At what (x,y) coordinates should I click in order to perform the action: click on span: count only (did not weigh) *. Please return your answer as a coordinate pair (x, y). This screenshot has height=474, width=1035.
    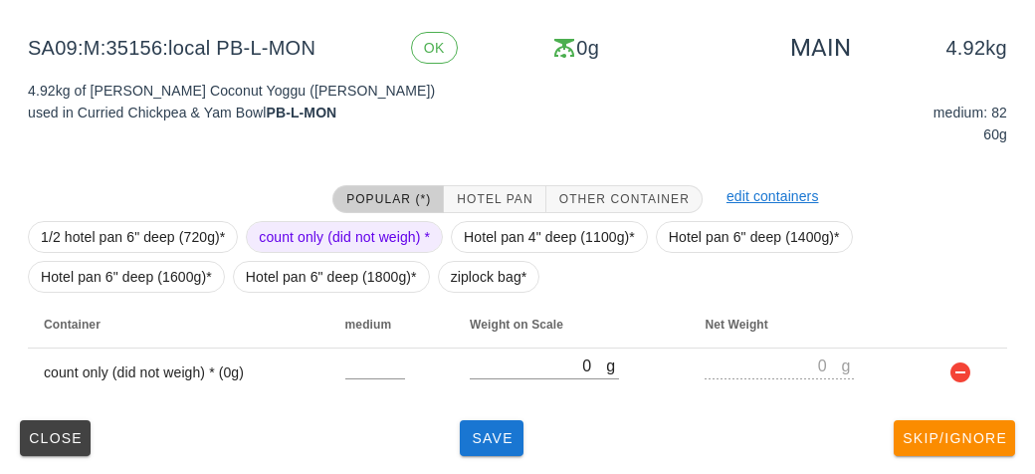
    Looking at the image, I should click on (344, 237).